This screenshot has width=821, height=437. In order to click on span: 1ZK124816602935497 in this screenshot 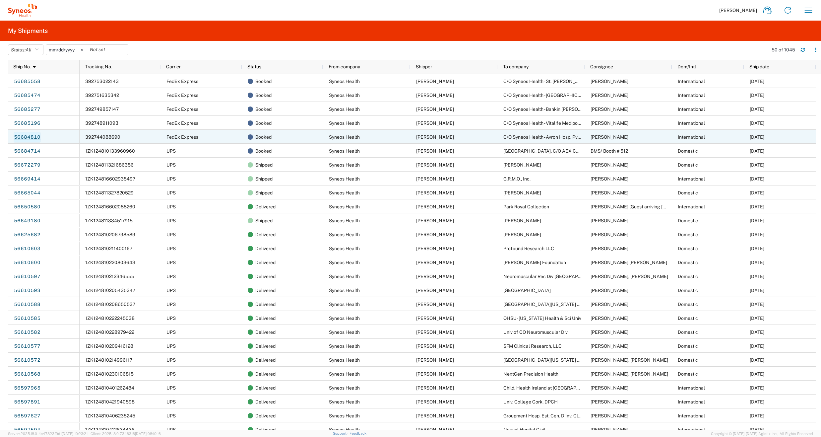, I will do `click(110, 179)`.